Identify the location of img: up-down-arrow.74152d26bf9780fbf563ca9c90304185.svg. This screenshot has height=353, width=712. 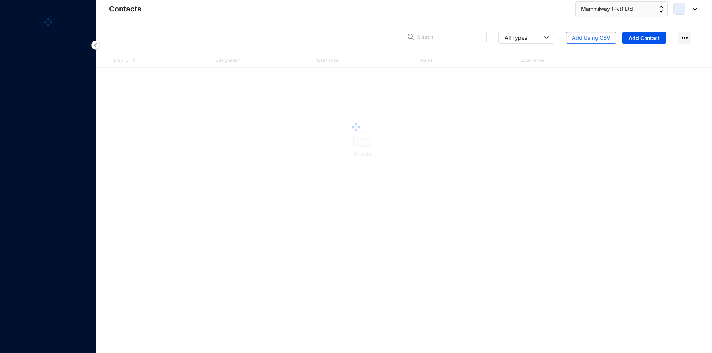
(661, 9).